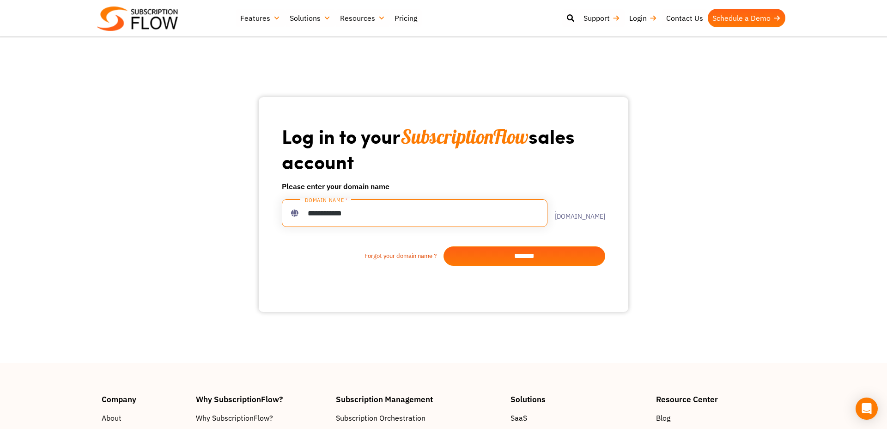  I want to click on a: Forgot your domain name ?, so click(363, 256).